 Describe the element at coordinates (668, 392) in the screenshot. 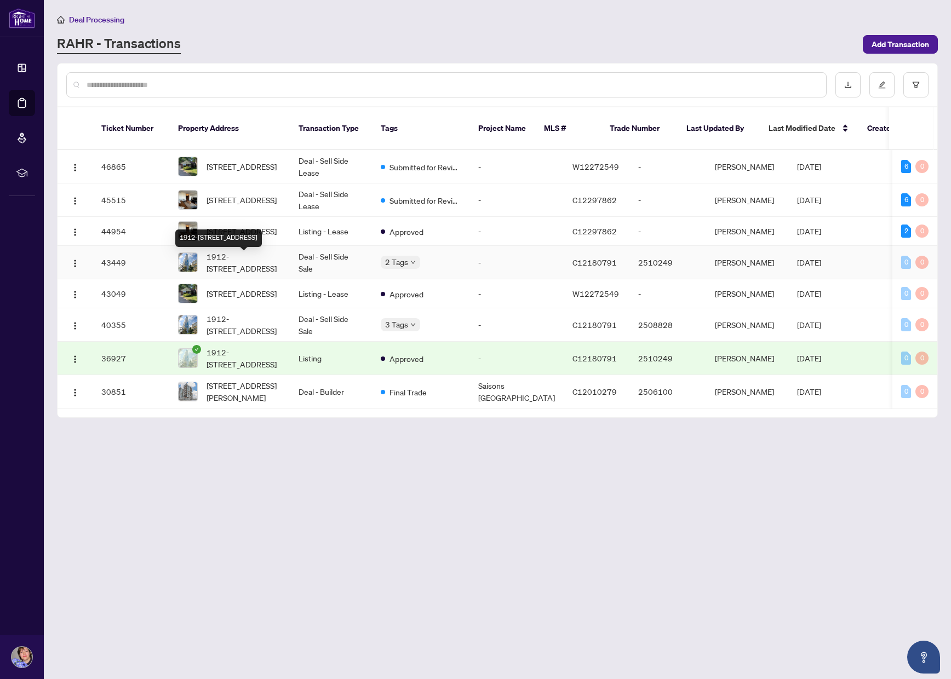

I see `td: 2506100` at that location.